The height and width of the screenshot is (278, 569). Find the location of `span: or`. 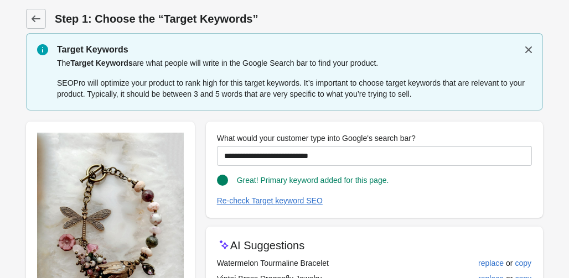

span: or is located at coordinates (509, 264).